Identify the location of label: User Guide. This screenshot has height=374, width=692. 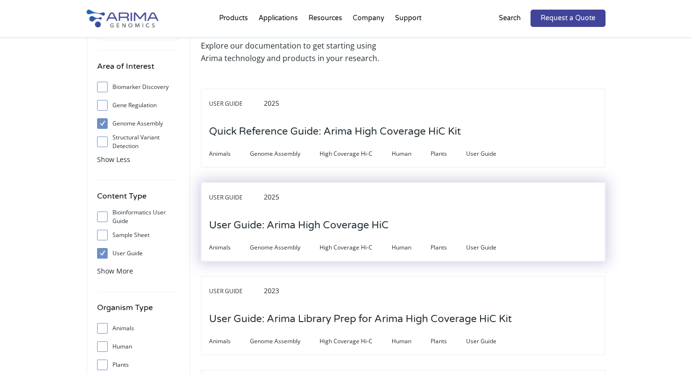
(138, 253).